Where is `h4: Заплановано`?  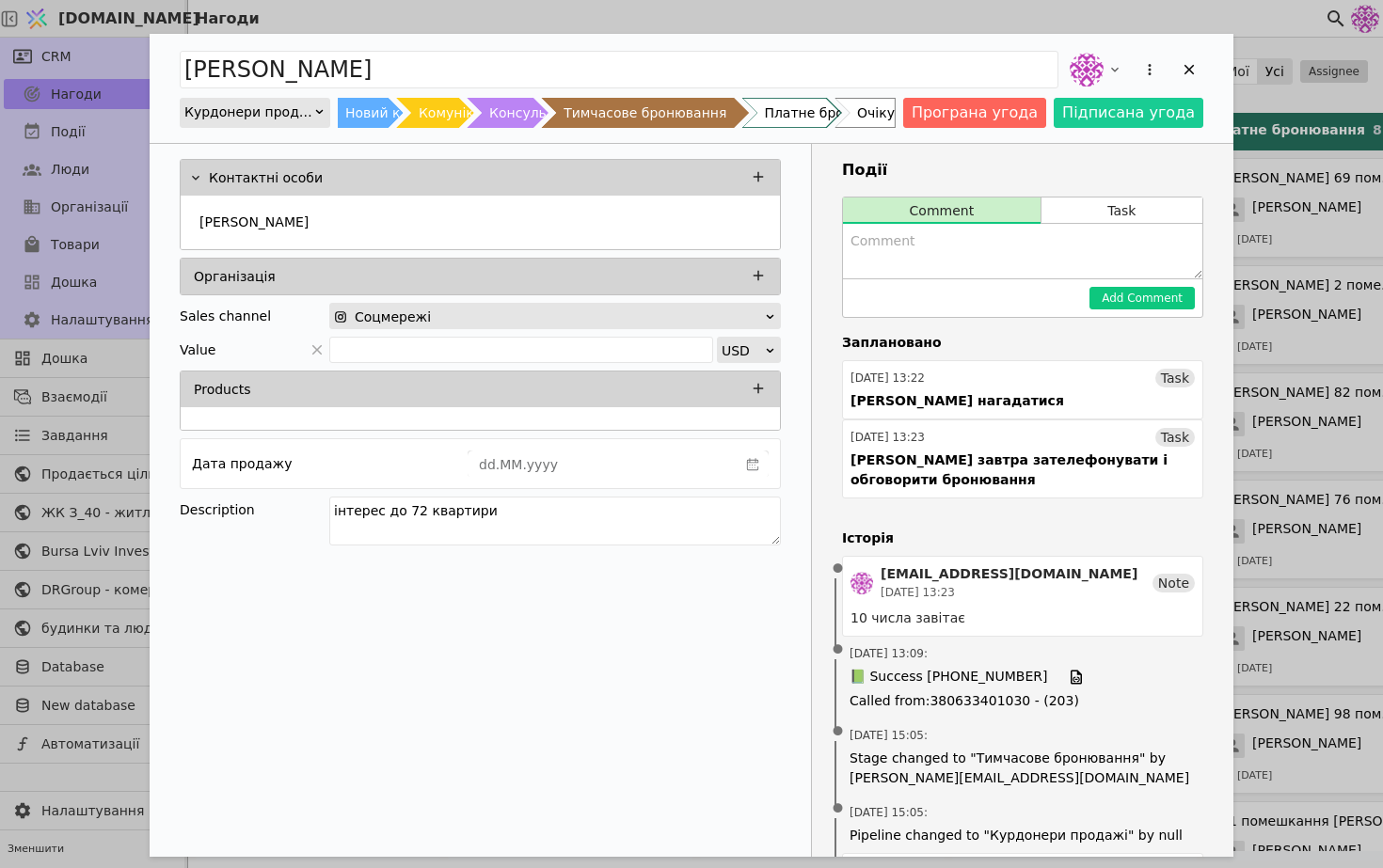
h4: Заплановано is located at coordinates (1022, 342).